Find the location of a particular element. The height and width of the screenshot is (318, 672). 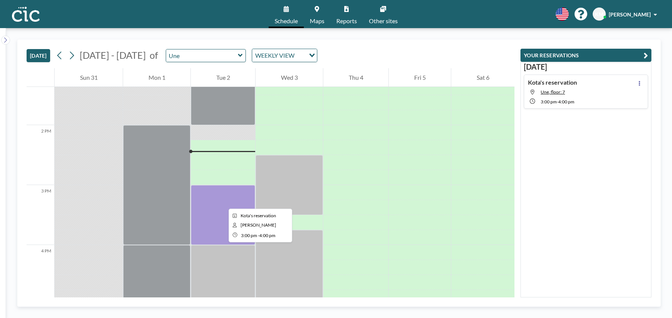

span: Reports is located at coordinates (347, 21).